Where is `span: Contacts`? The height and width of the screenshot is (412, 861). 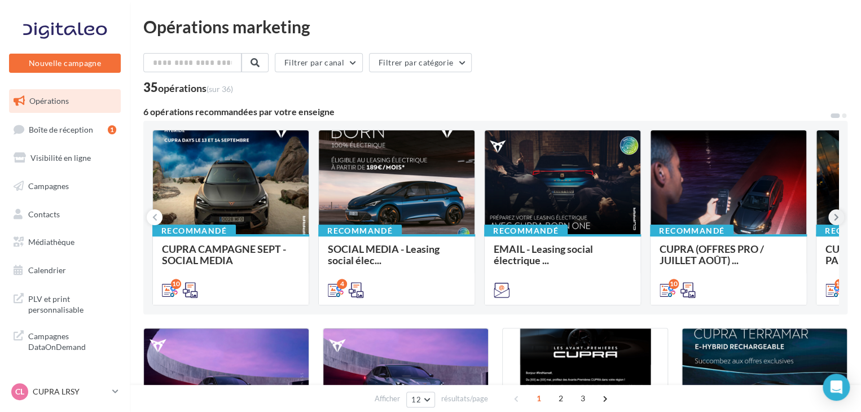
span: Contacts is located at coordinates (44, 213).